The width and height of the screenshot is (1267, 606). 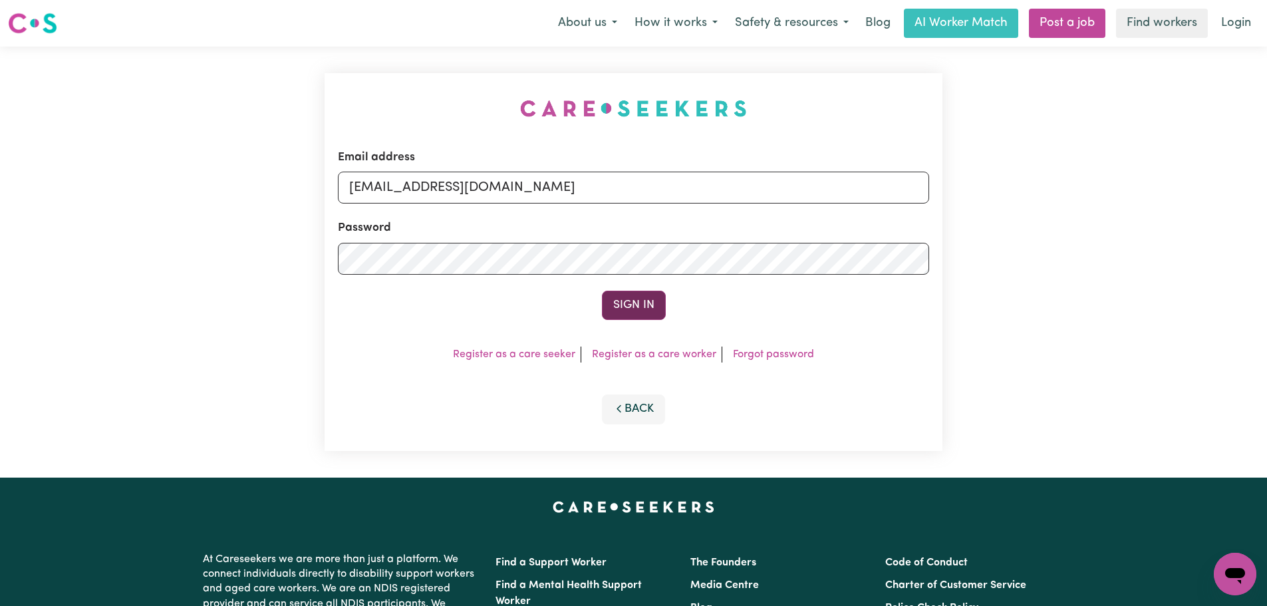 What do you see at coordinates (364, 228) in the screenshot?
I see `label: Password` at bounding box center [364, 228].